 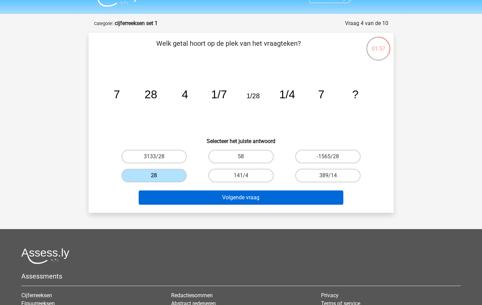 I want to click on tspan: 1/28, so click(x=253, y=96).